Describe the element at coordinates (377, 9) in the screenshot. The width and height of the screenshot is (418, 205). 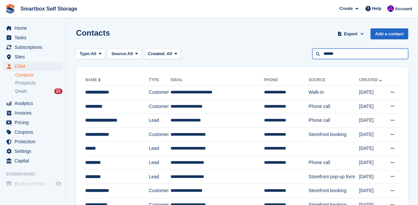
I see `span: Help` at that location.